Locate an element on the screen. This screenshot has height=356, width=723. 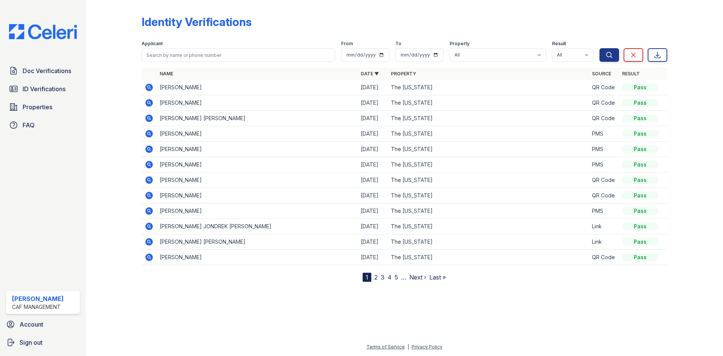
a: Property is located at coordinates (403, 73).